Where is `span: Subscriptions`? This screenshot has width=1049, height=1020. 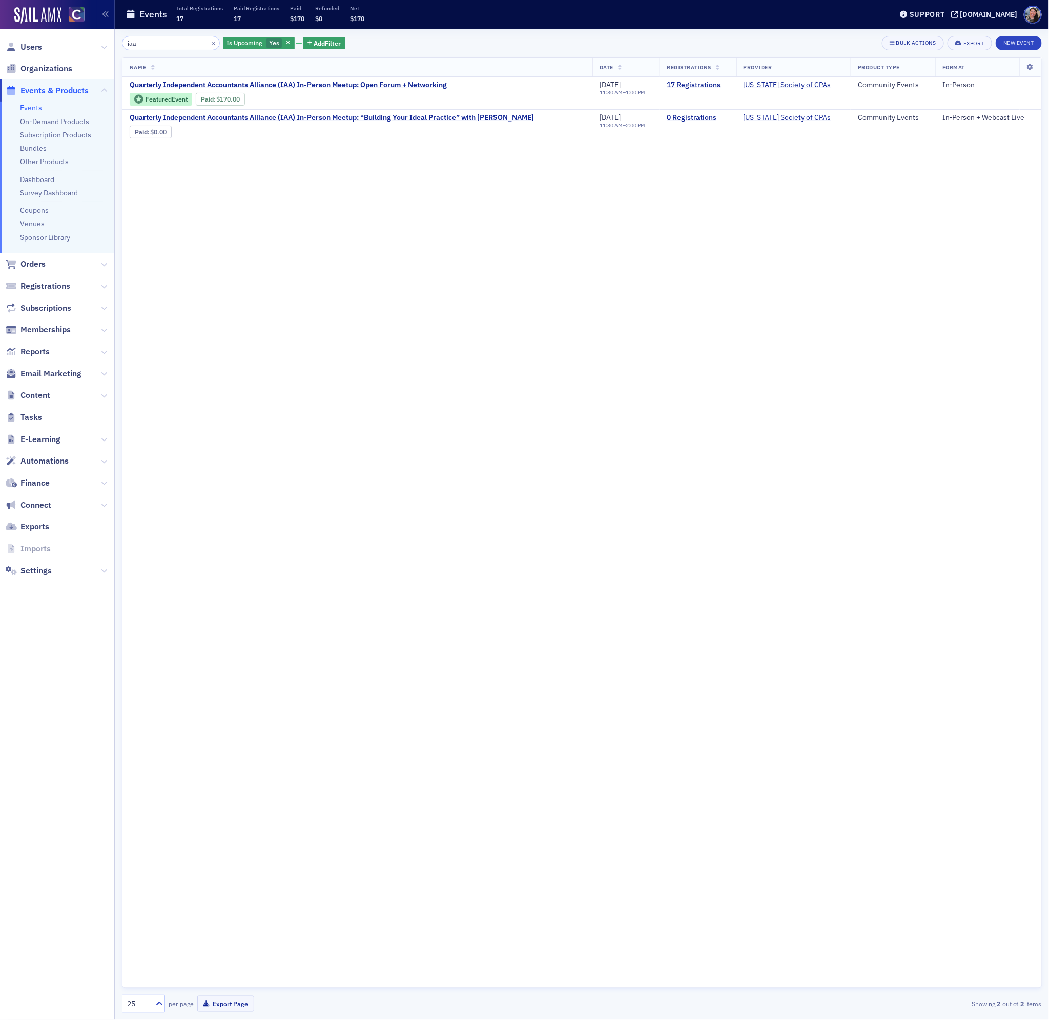 span: Subscriptions is located at coordinates (46, 308).